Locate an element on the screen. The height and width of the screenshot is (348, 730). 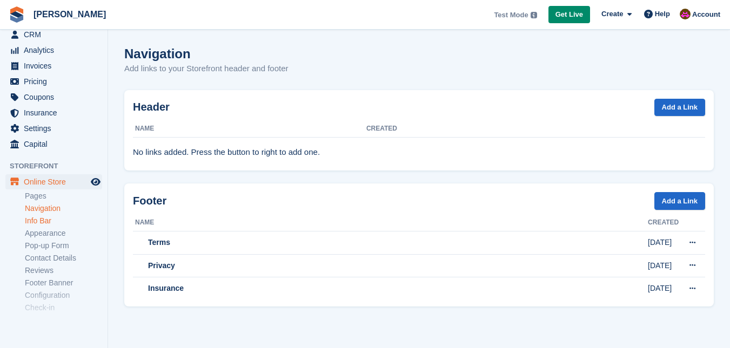
span: Settings is located at coordinates (56, 129).